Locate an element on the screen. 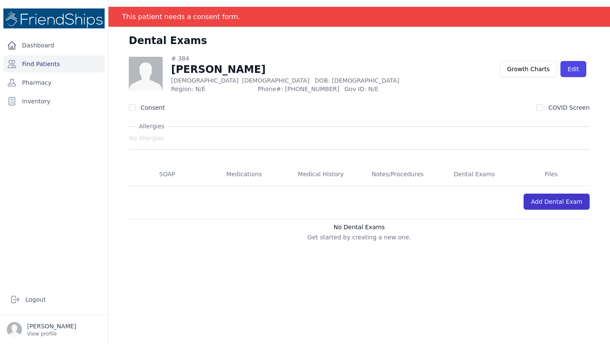 Image resolution: width=610 pixels, height=344 pixels. a: Medical History is located at coordinates (321, 175).